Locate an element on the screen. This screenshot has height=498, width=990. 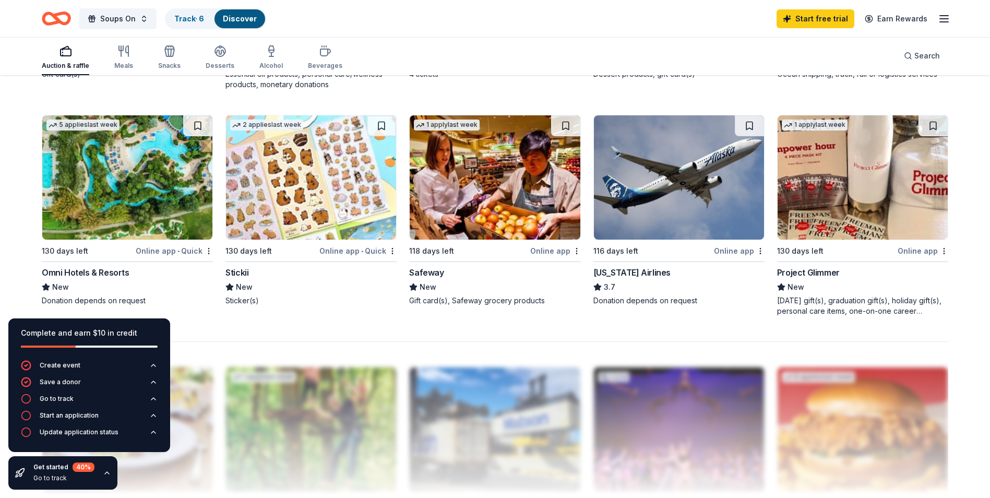
a: Discover is located at coordinates (240, 18).